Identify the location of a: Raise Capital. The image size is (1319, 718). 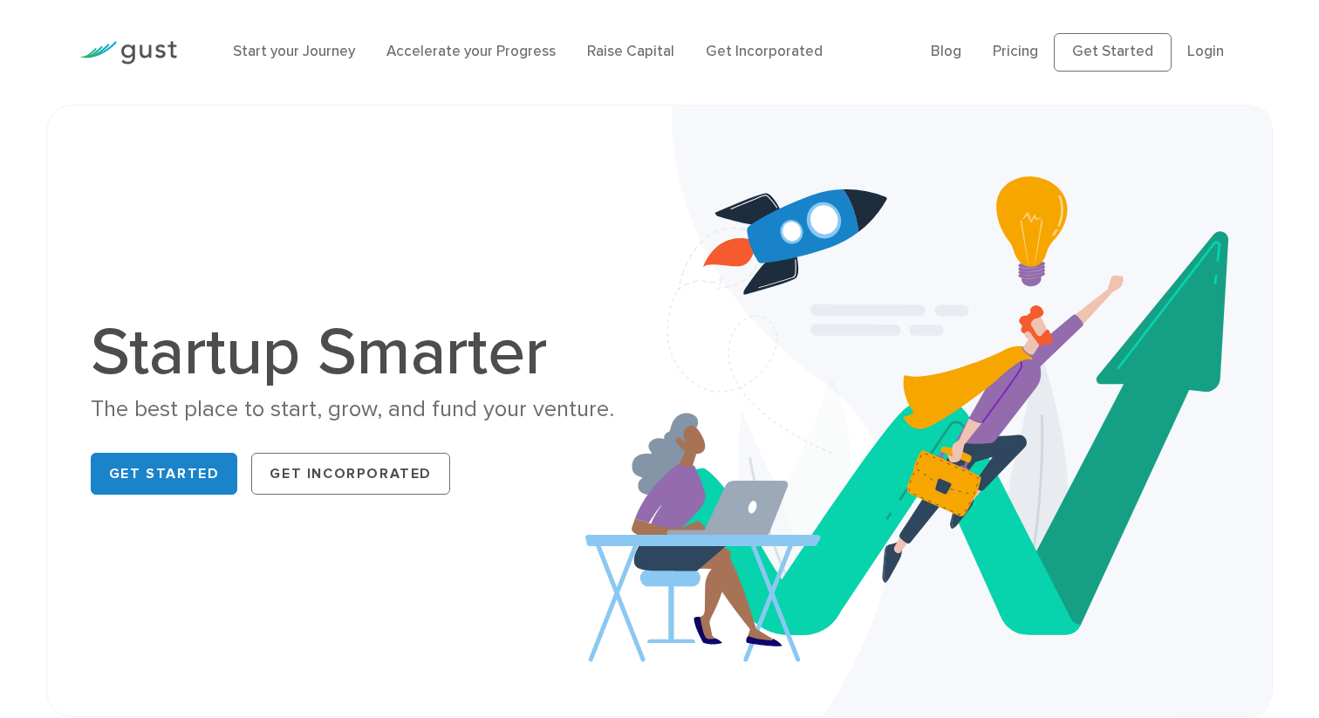
(631, 51).